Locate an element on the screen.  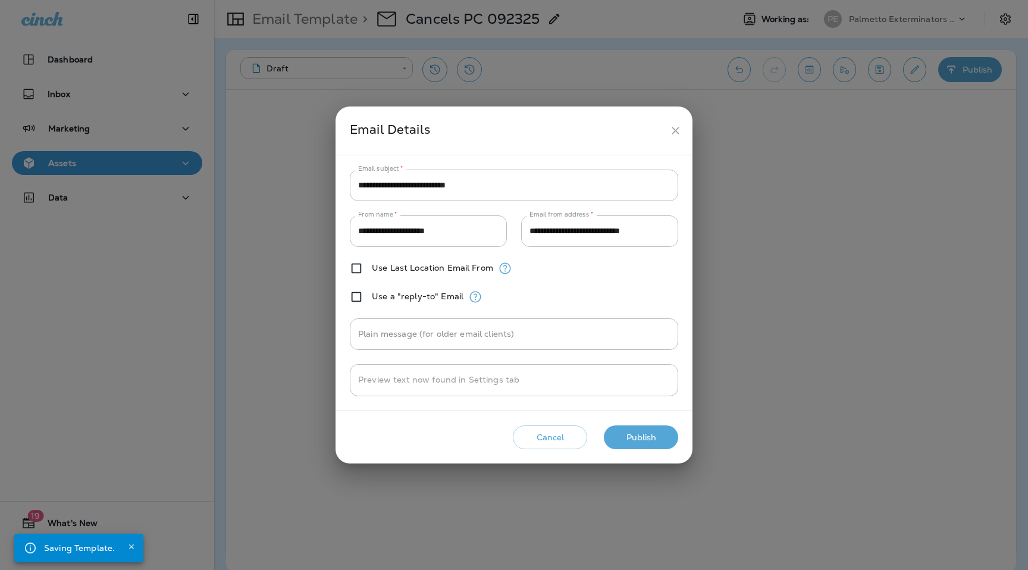
label: Use Last Location Email From is located at coordinates (432, 268).